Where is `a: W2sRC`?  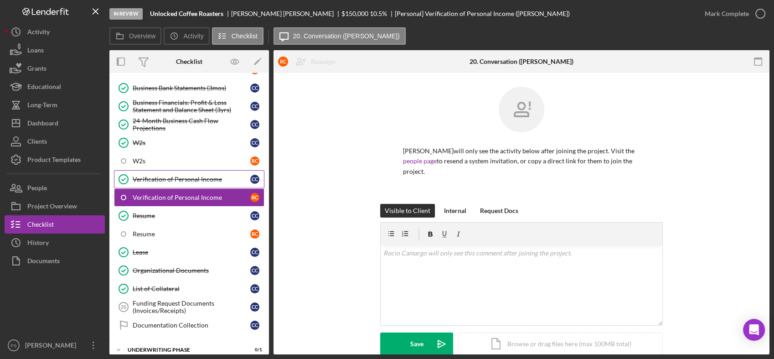 a: W2sRC is located at coordinates (189, 161).